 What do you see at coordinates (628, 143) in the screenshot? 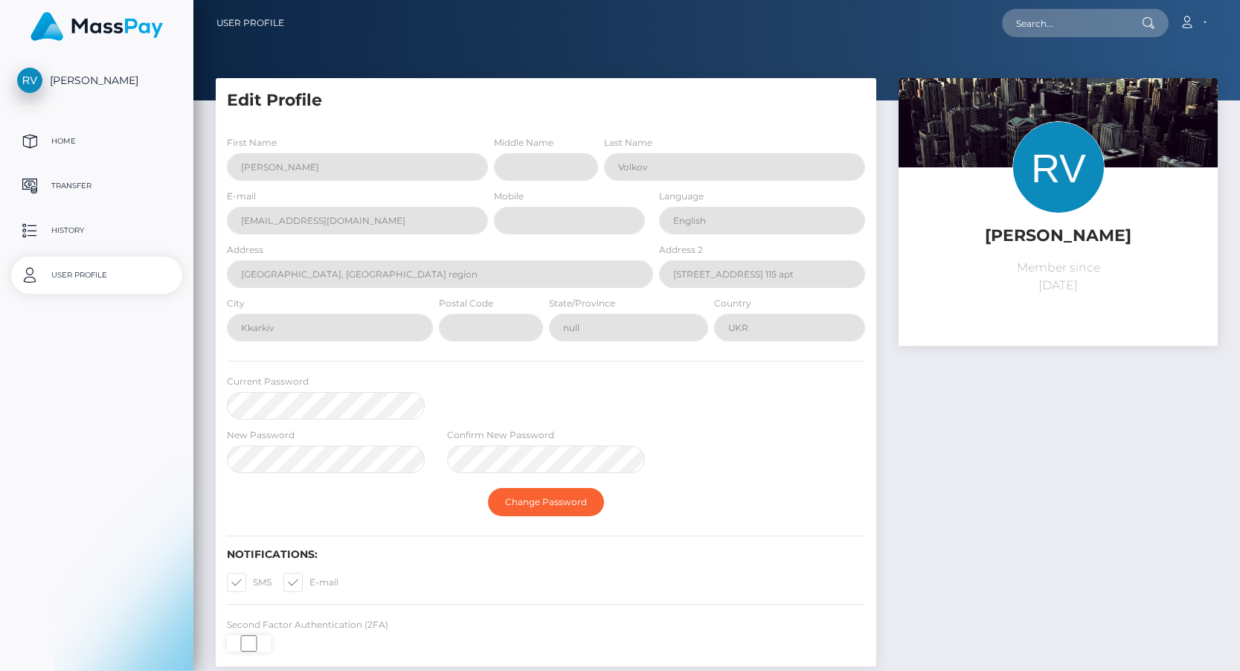
I see `label: Last Name` at bounding box center [628, 143].